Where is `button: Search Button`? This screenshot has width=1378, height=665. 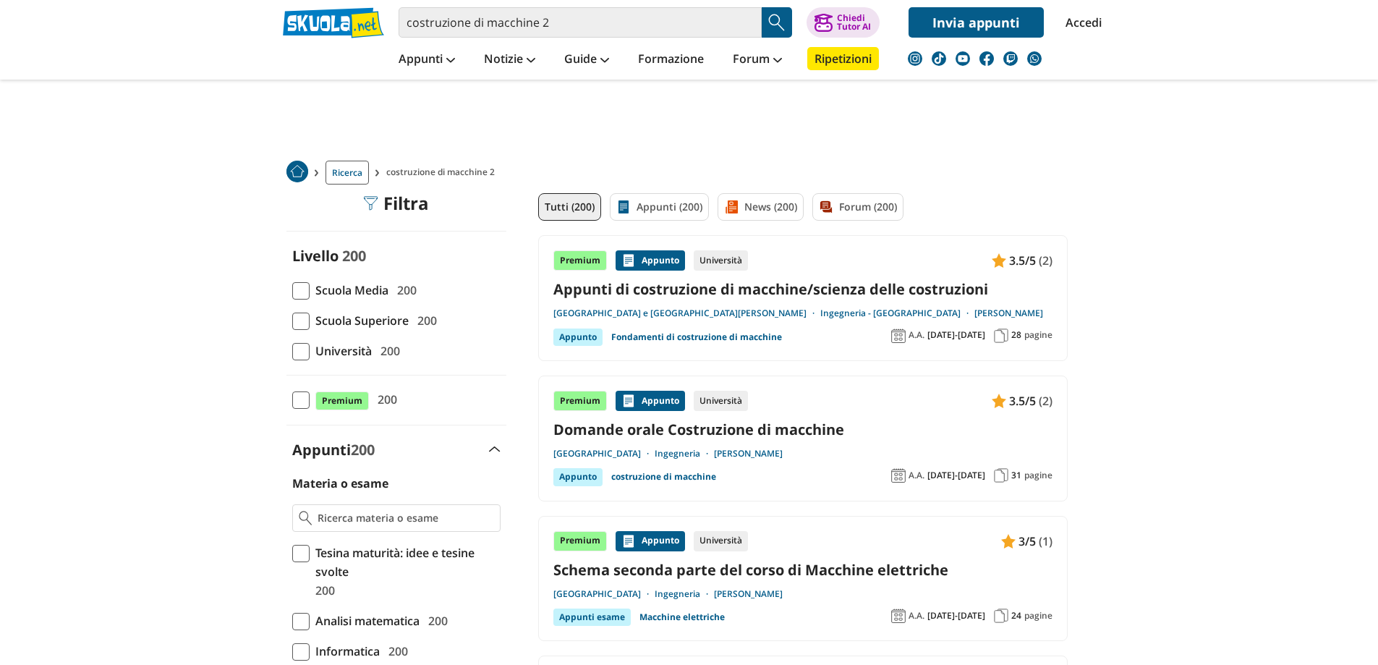
button: Search Button is located at coordinates (777, 22).